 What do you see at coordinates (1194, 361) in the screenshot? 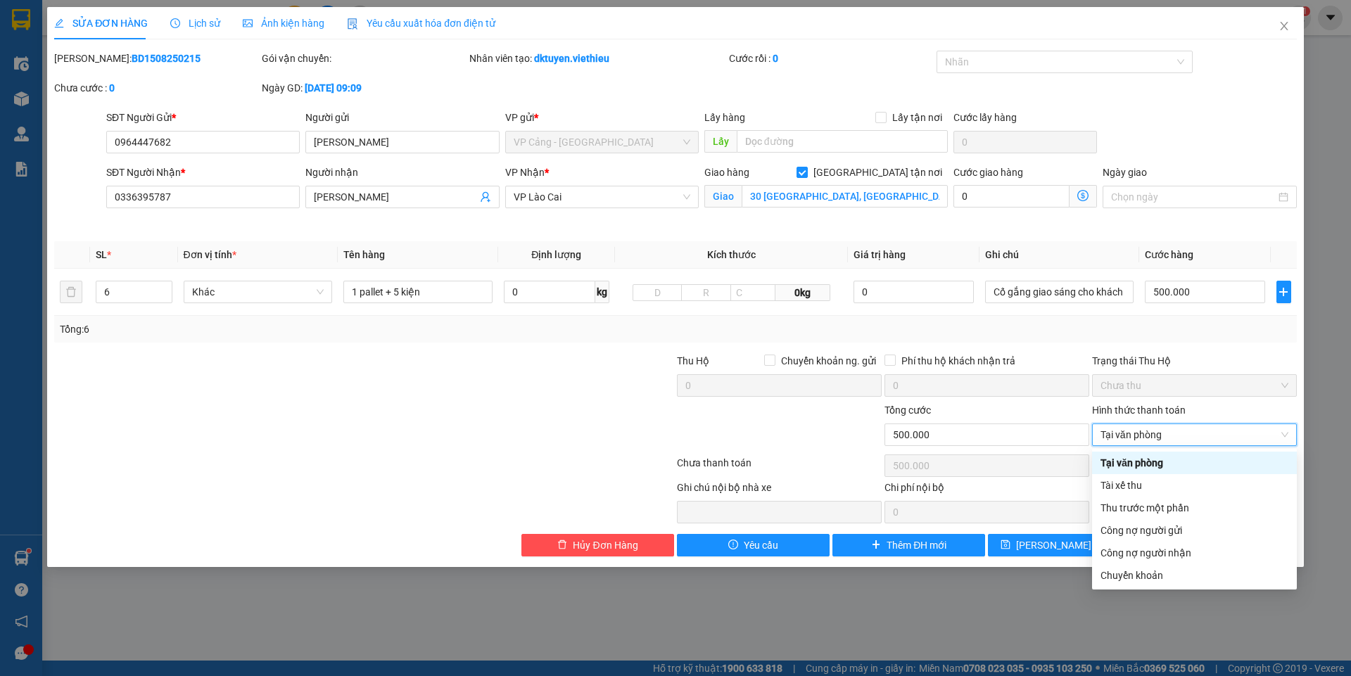
I see `div: Trạng thái Thu Hộ` at bounding box center [1194, 361].